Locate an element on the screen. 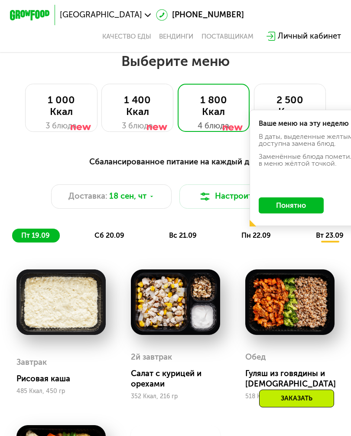 Image resolution: width=351 pixels, height=436 pixels. span: Доставка: is located at coordinates (88, 196).